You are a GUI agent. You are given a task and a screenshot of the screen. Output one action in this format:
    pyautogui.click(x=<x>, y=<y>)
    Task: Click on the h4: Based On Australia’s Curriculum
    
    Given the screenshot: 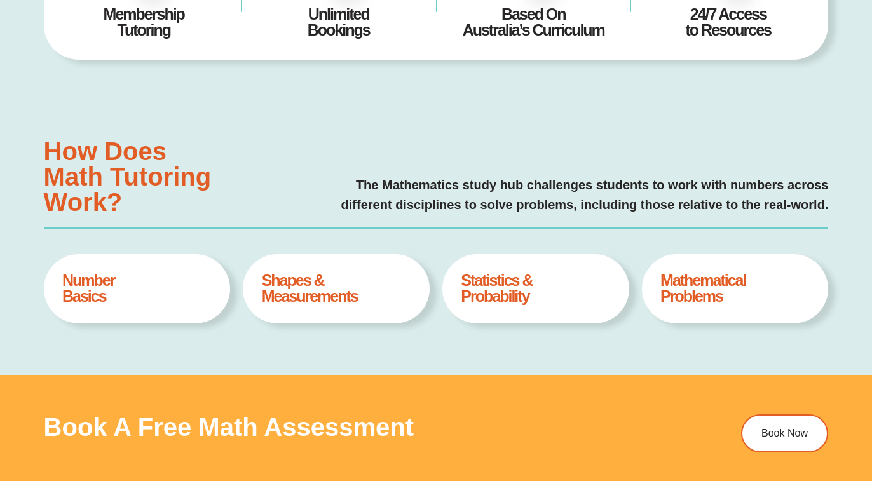 What is the action you would take?
    pyautogui.click(x=533, y=22)
    